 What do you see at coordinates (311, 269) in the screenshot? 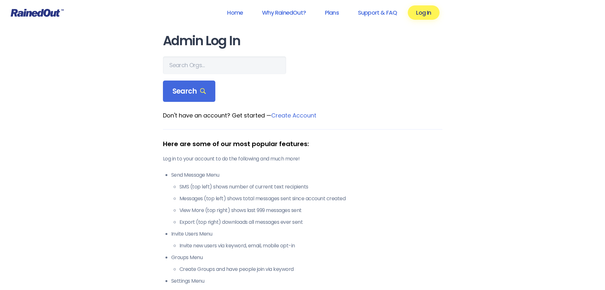
I see `li: Create Groups and have people join via keyword` at bounding box center [311, 269].